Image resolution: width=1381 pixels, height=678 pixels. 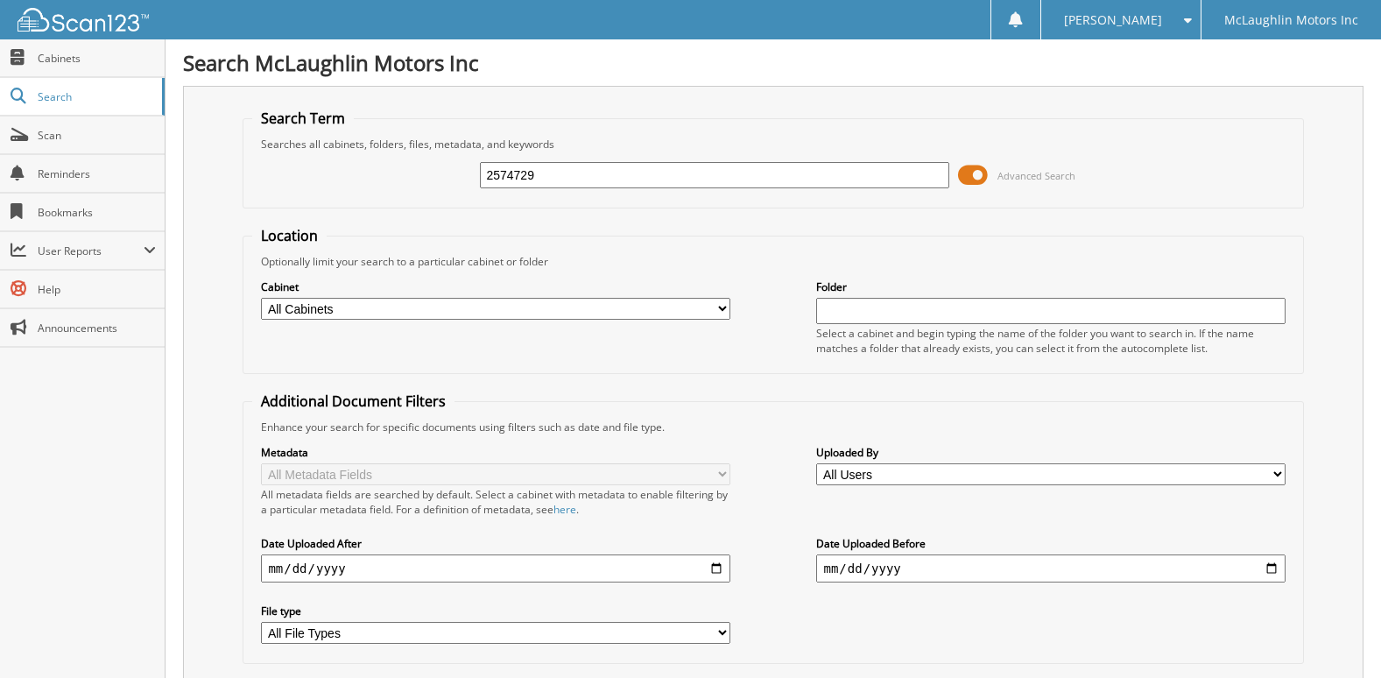 What do you see at coordinates (495, 543) in the screenshot?
I see `label: Date Uploaded After` at bounding box center [495, 543].